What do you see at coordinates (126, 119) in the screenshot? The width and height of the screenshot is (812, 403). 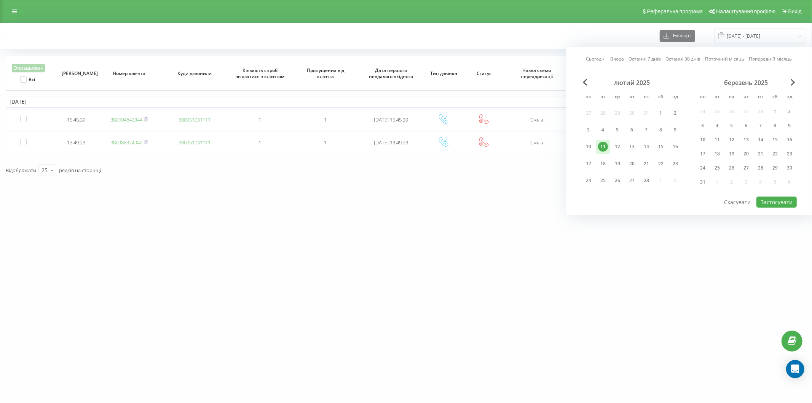 I see `a: 380504642344` at bounding box center [126, 119].